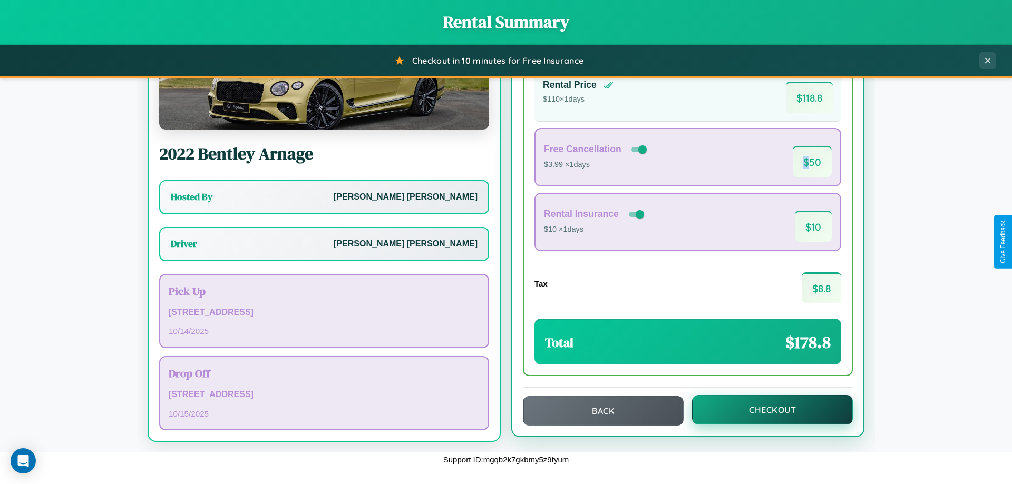 This screenshot has width=1012, height=484. What do you see at coordinates (506, 22) in the screenshot?
I see `h1: Rental Summary` at bounding box center [506, 22].